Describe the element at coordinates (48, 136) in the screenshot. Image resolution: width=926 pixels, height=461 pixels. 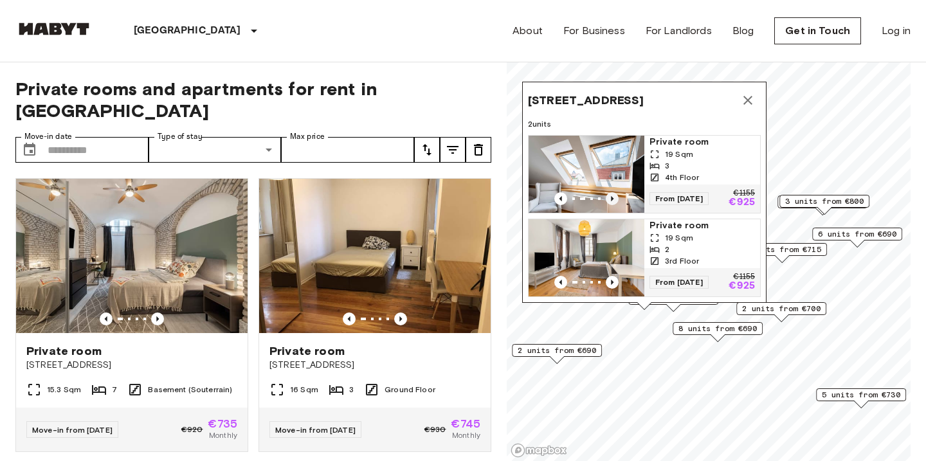
I see `label: Move-in date` at that location.